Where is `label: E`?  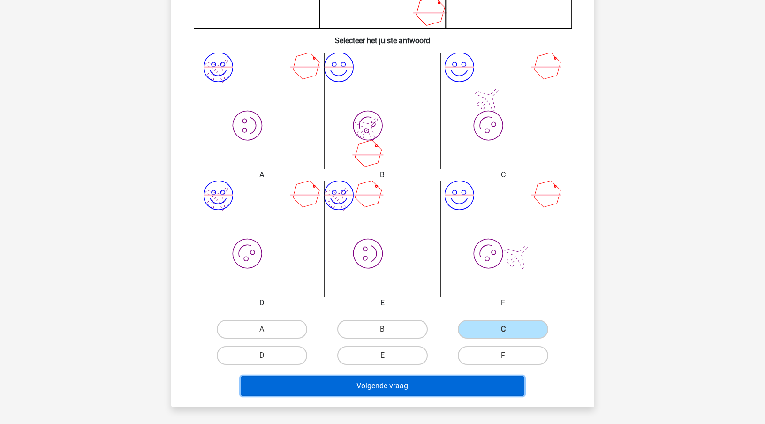 label: E is located at coordinates (382, 355).